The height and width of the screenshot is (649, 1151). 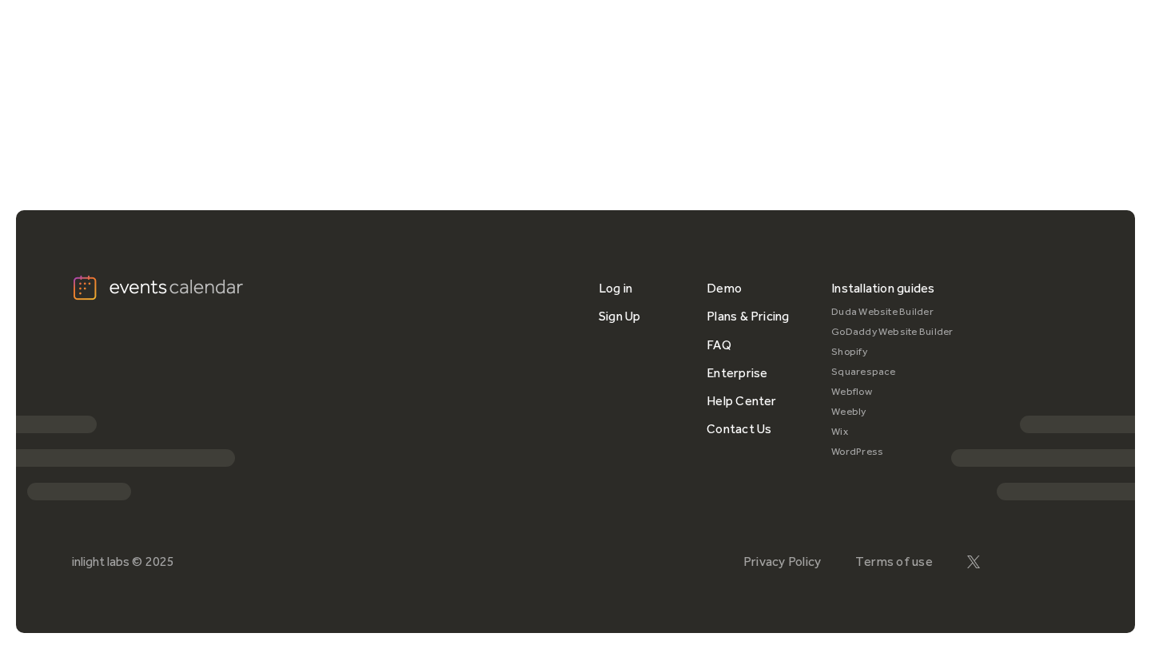 I want to click on a: Shopify, so click(x=892, y=352).